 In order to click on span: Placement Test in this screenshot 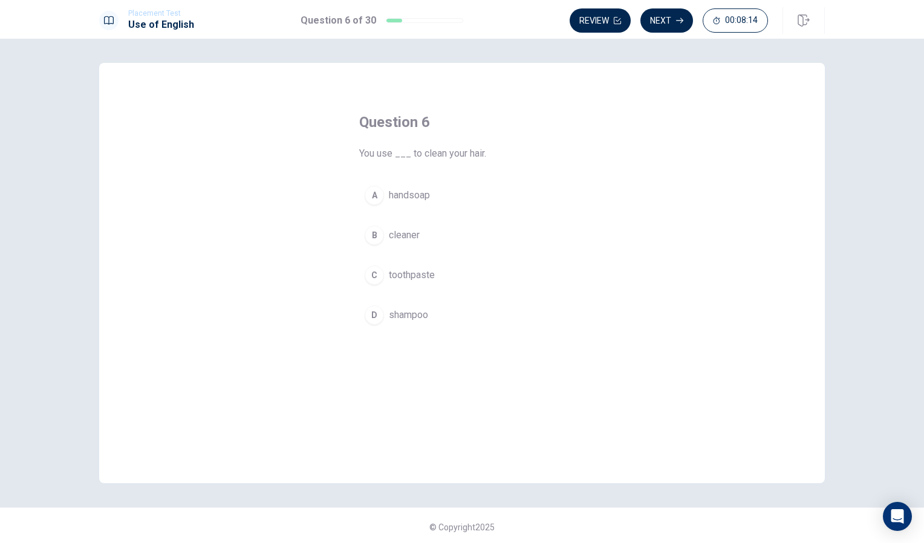, I will do `click(161, 13)`.